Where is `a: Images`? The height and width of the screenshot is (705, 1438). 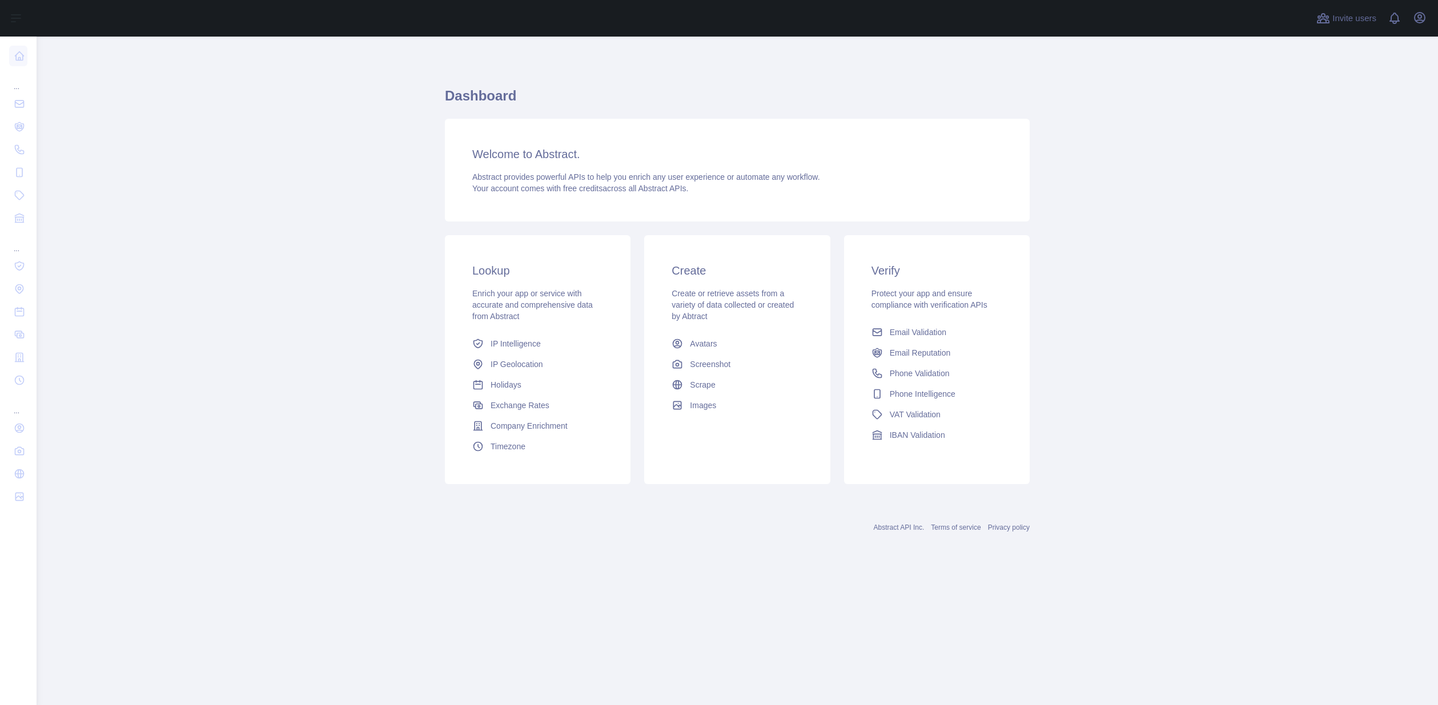 a: Images is located at coordinates (737, 406).